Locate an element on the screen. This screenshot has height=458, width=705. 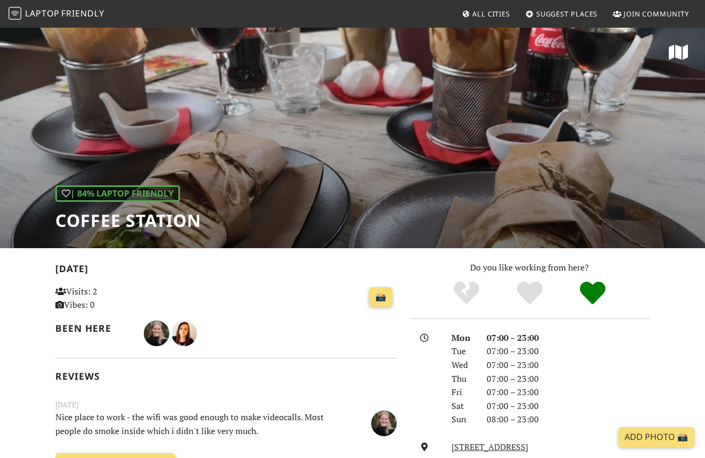
p: Visits: 2 Vibes: 0 is located at coordinates (108, 298).